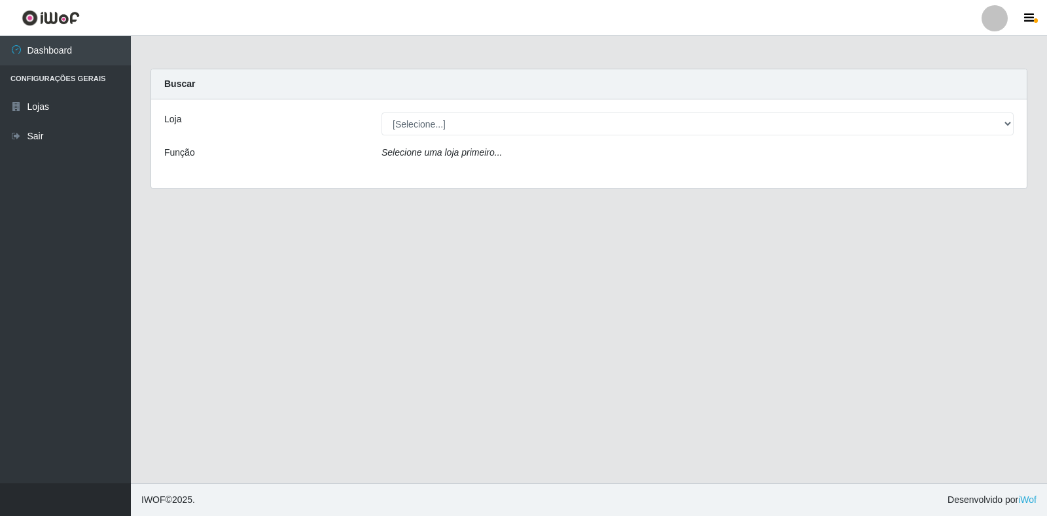 The width and height of the screenshot is (1047, 516). I want to click on i: Selecione uma loja primeiro..., so click(442, 152).